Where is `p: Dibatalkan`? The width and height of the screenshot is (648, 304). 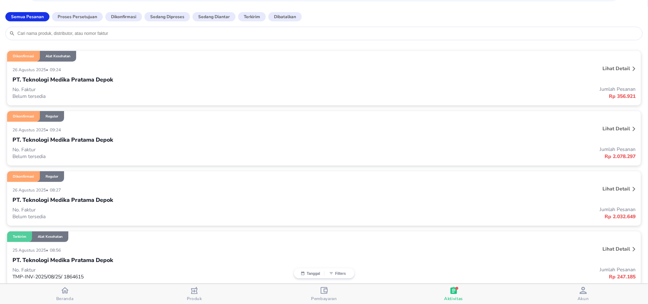 p: Dibatalkan is located at coordinates (285, 17).